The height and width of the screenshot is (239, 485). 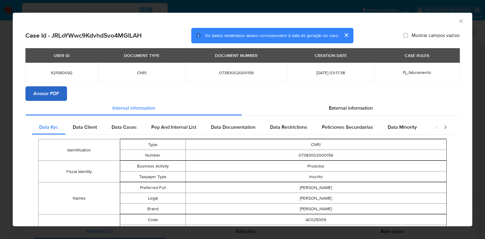 I want to click on span: Mostrar campos vazios, so click(x=436, y=35).